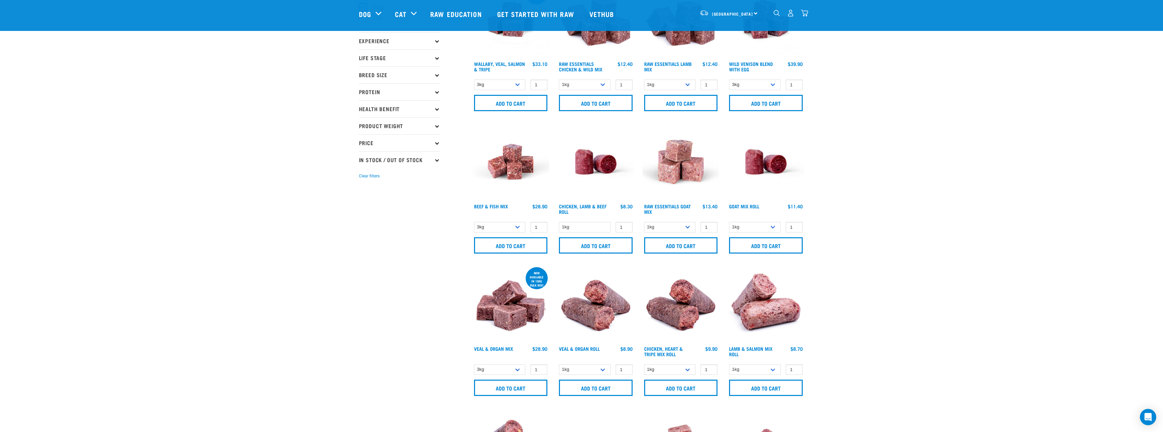  What do you see at coordinates (400, 143) in the screenshot?
I see `p: Price` at bounding box center [400, 143].